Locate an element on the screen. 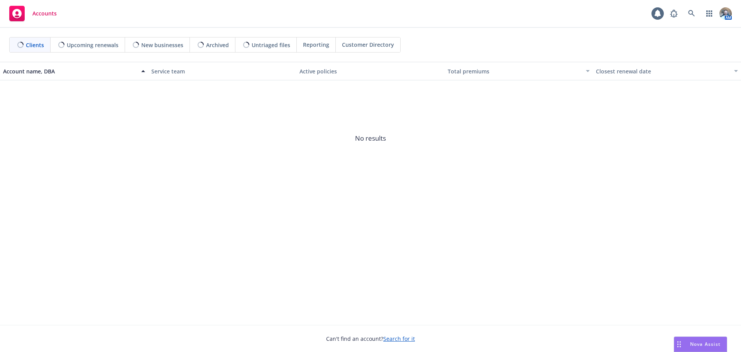 The width and height of the screenshot is (741, 352). a: Report a Bug is located at coordinates (674, 14).